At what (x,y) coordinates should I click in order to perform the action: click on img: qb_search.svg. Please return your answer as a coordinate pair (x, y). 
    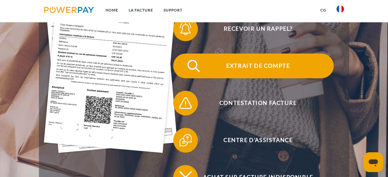
    Looking at the image, I should click on (194, 66).